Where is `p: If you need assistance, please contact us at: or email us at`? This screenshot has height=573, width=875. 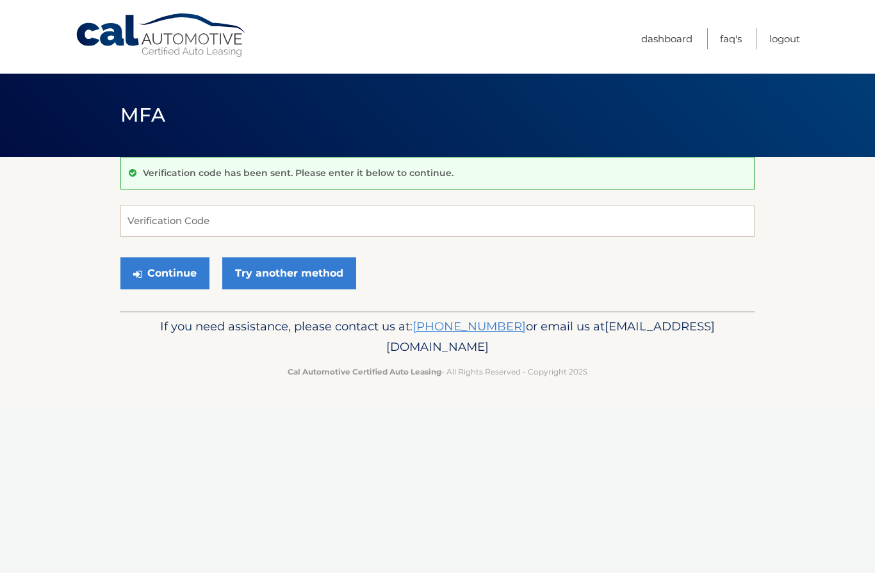 p: If you need assistance, please contact us at: or email us at is located at coordinates (438, 337).